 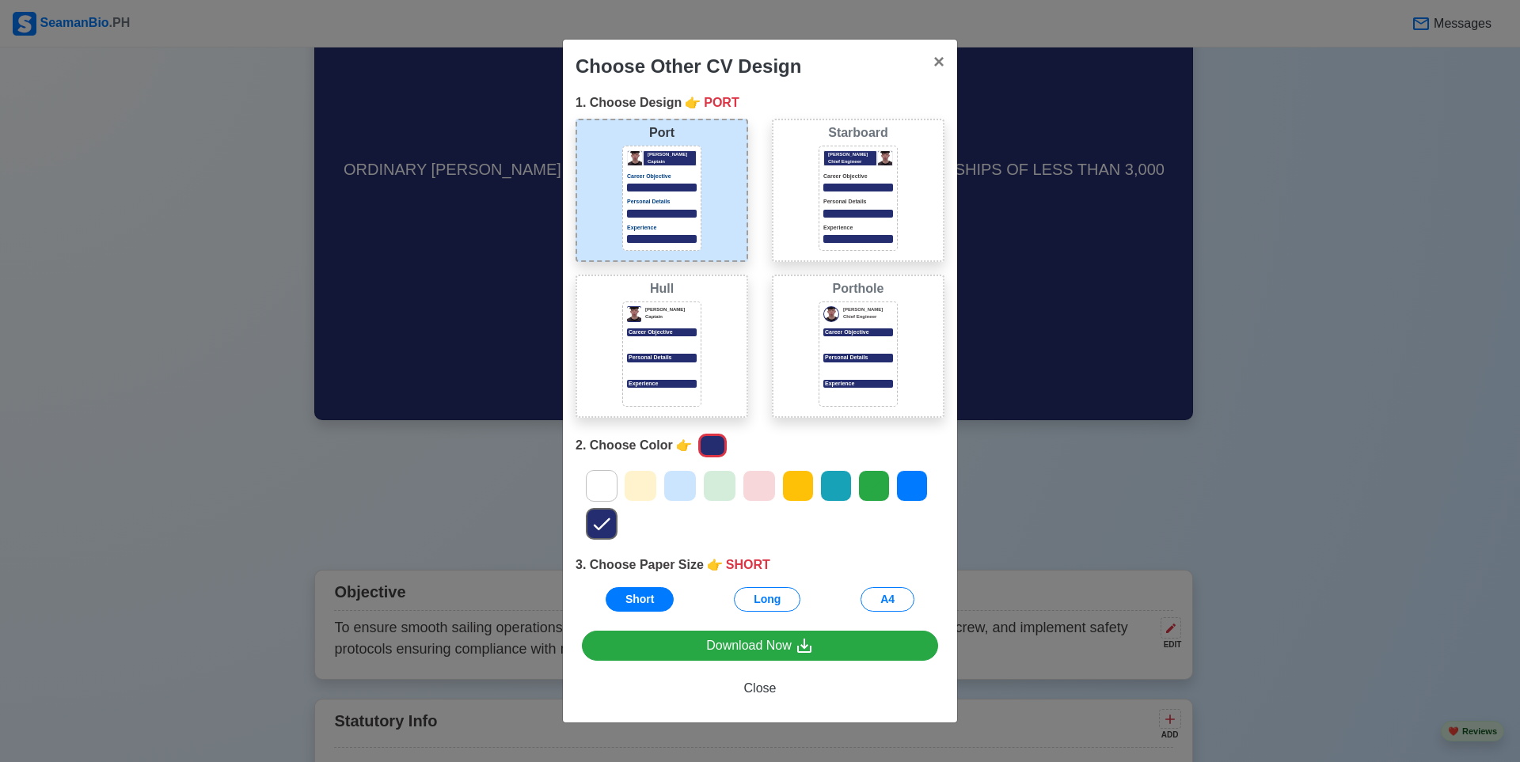 I want to click on div: Career Objective, so click(x=858, y=332).